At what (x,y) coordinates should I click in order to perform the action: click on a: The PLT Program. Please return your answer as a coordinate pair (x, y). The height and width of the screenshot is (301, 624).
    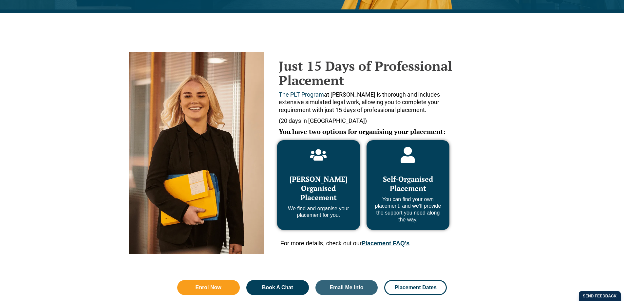
    Looking at the image, I should click on (301, 94).